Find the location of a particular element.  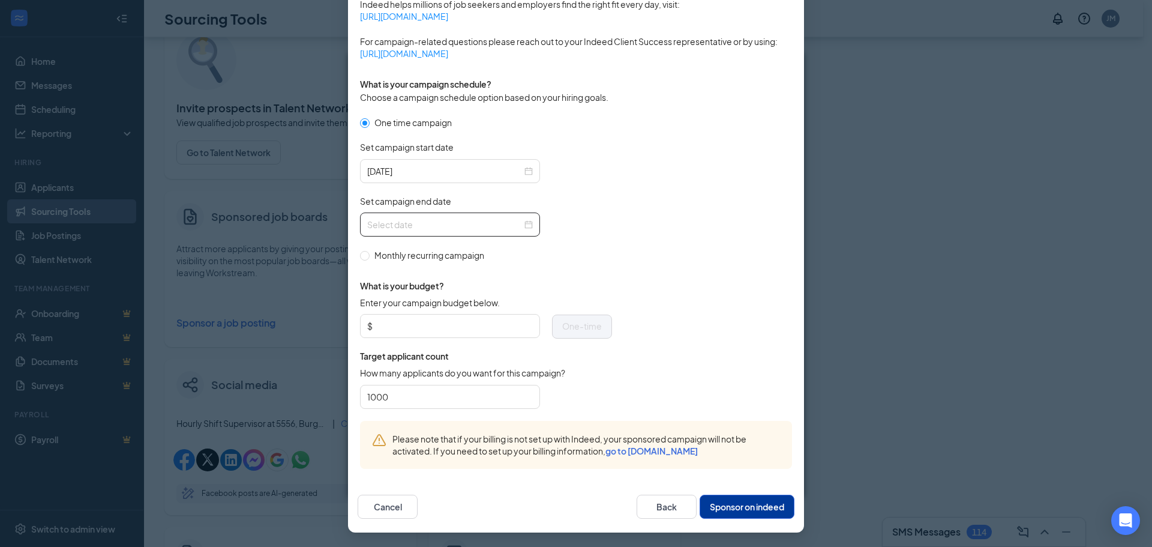

span: Set campaign start date is located at coordinates (407, 147).